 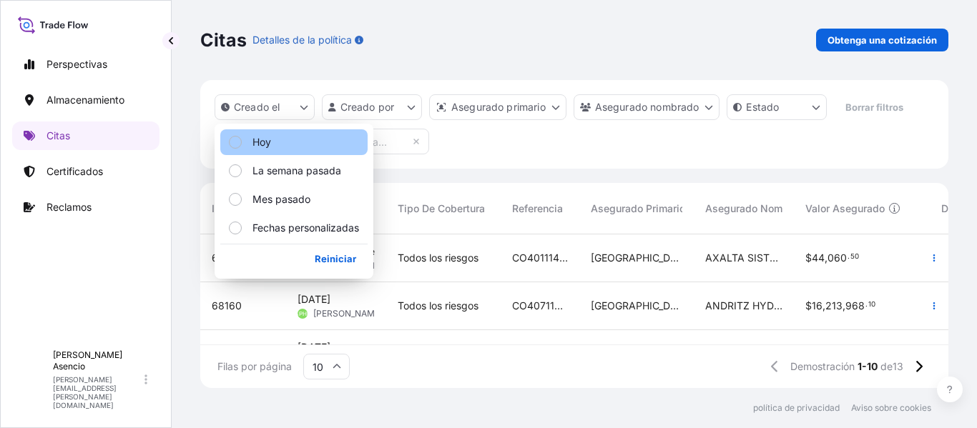 I want to click on font: Reclamos, so click(x=69, y=207).